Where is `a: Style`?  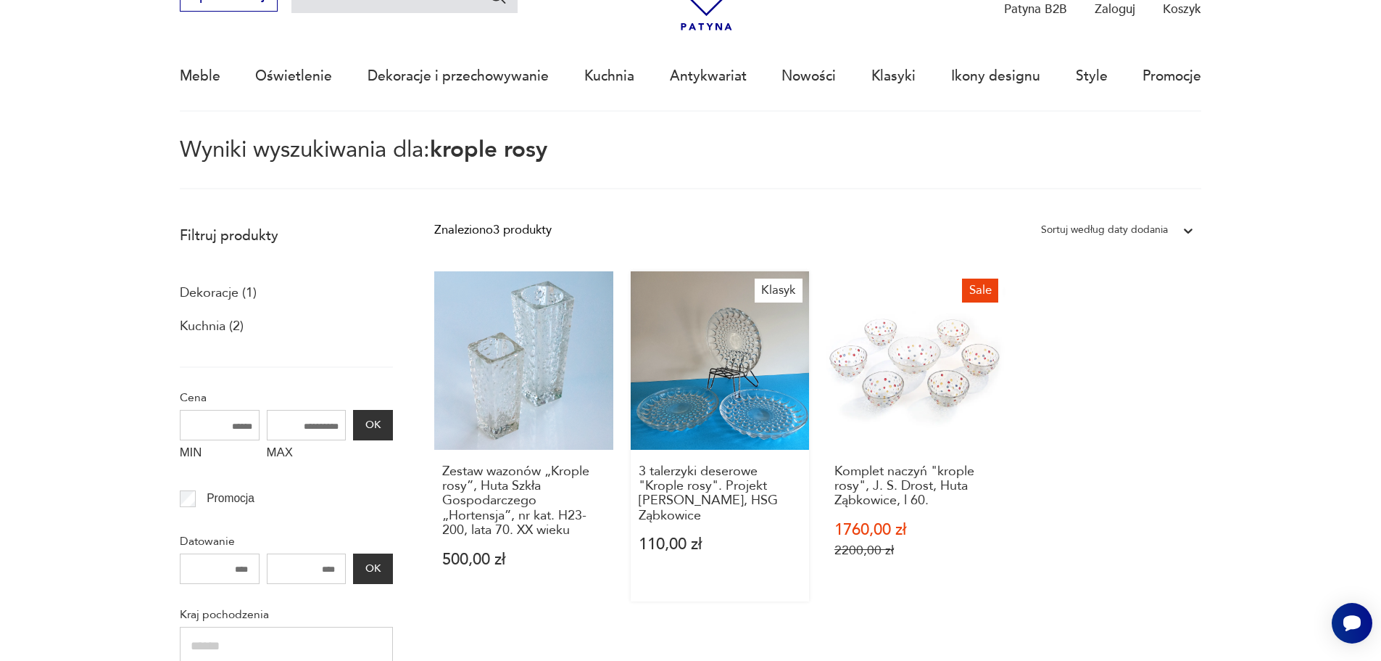 a: Style is located at coordinates (1092, 76).